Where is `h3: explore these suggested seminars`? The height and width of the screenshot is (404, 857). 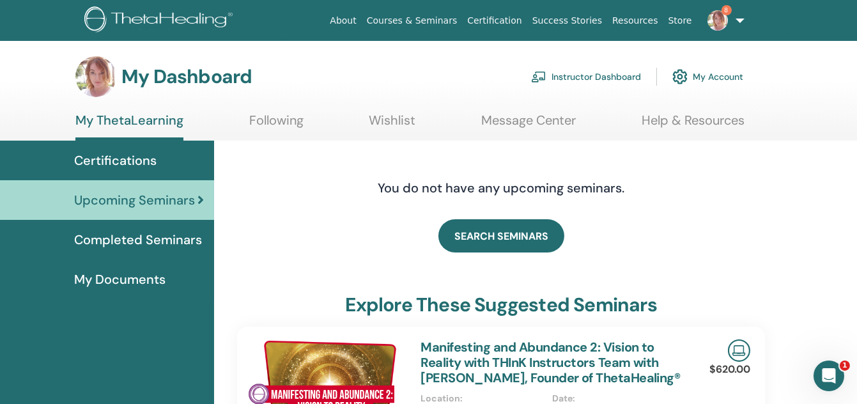
h3: explore these suggested seminars is located at coordinates (500, 305).